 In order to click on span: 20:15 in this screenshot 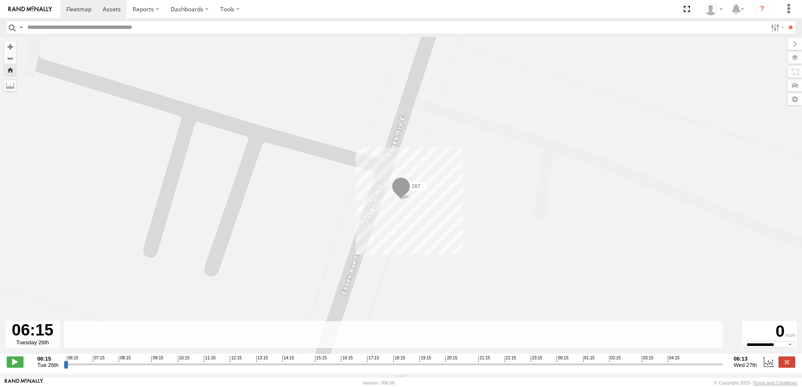, I will do `click(451, 359)`.